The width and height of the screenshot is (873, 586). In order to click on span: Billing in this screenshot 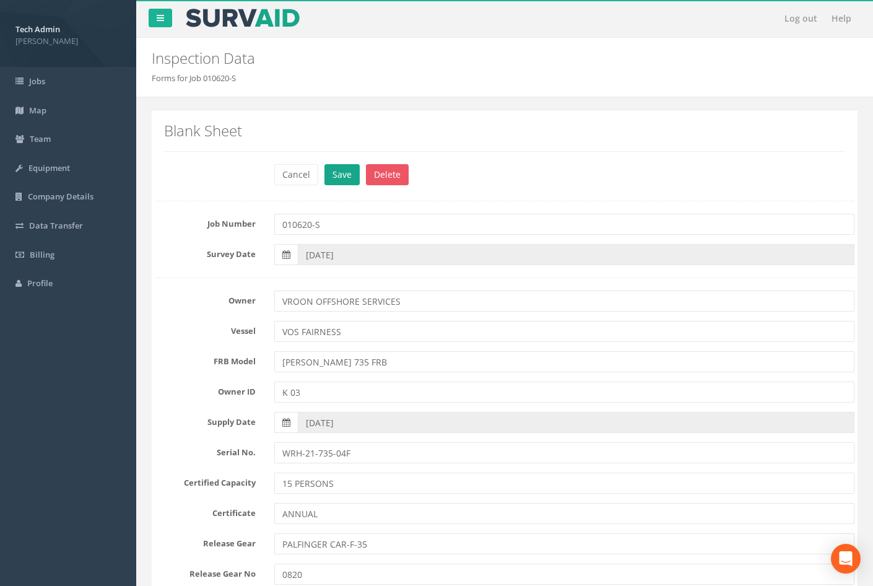, I will do `click(42, 254)`.